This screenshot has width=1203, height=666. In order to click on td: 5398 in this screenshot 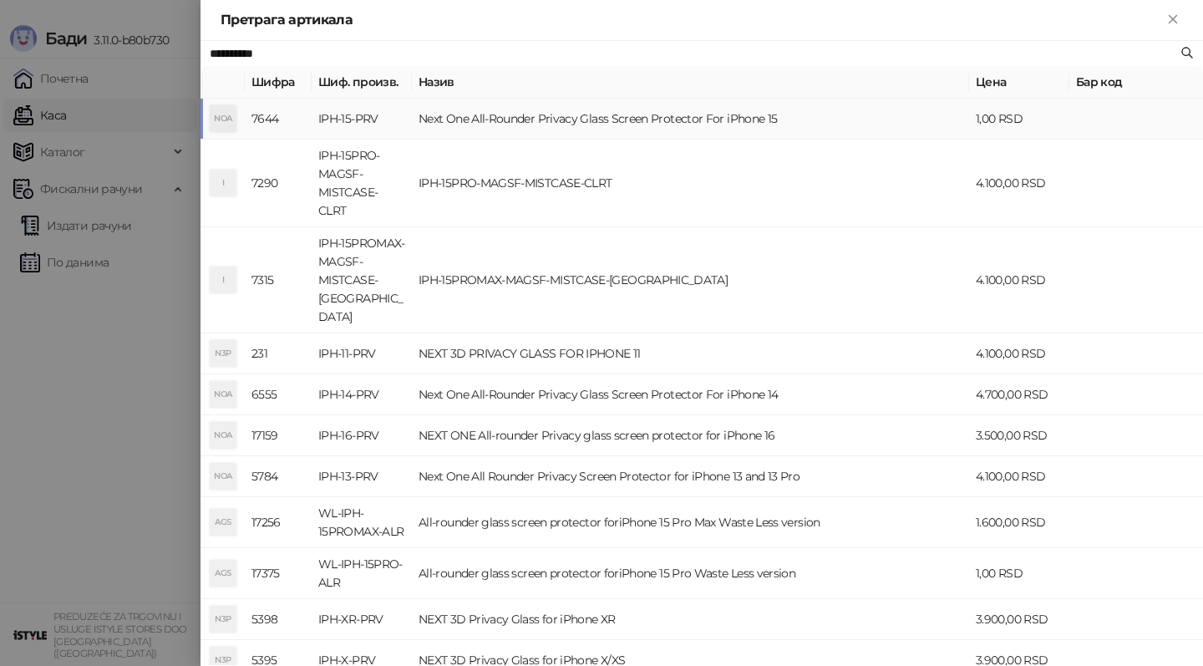, I will do `click(278, 619)`.